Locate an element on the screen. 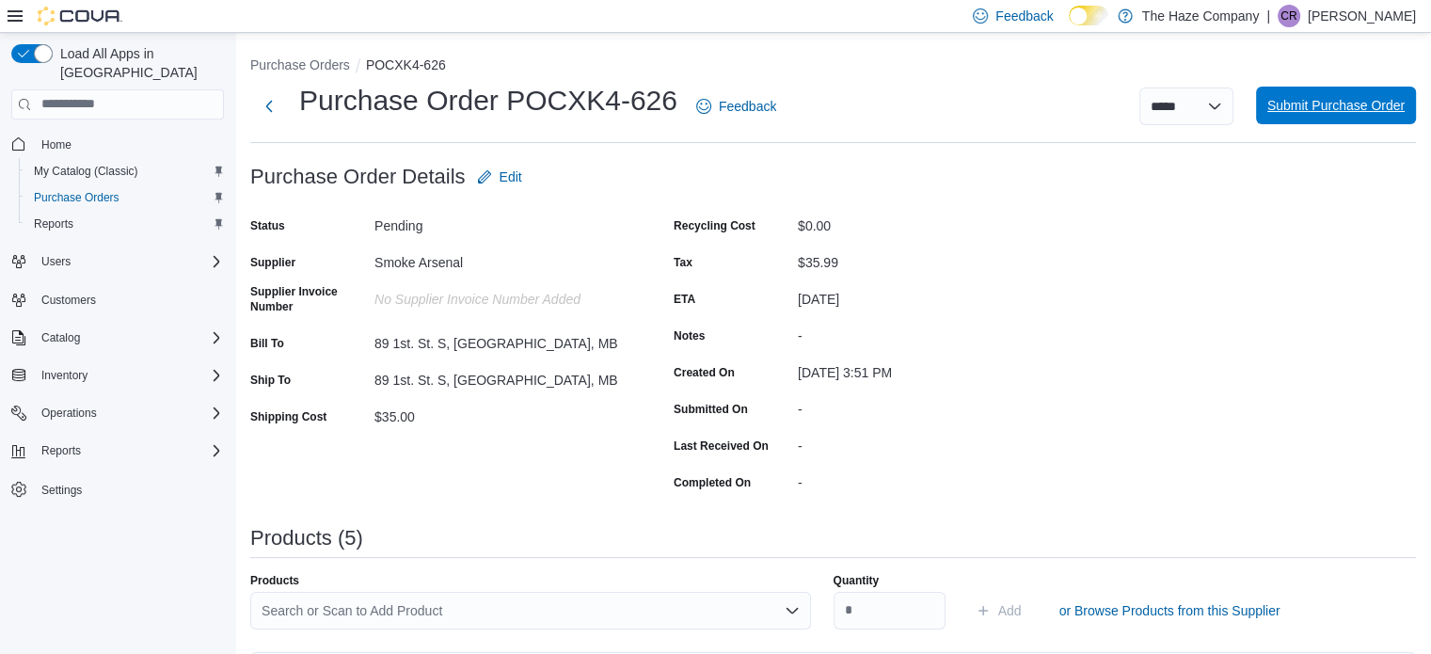  span: CR is located at coordinates (1288, 16).